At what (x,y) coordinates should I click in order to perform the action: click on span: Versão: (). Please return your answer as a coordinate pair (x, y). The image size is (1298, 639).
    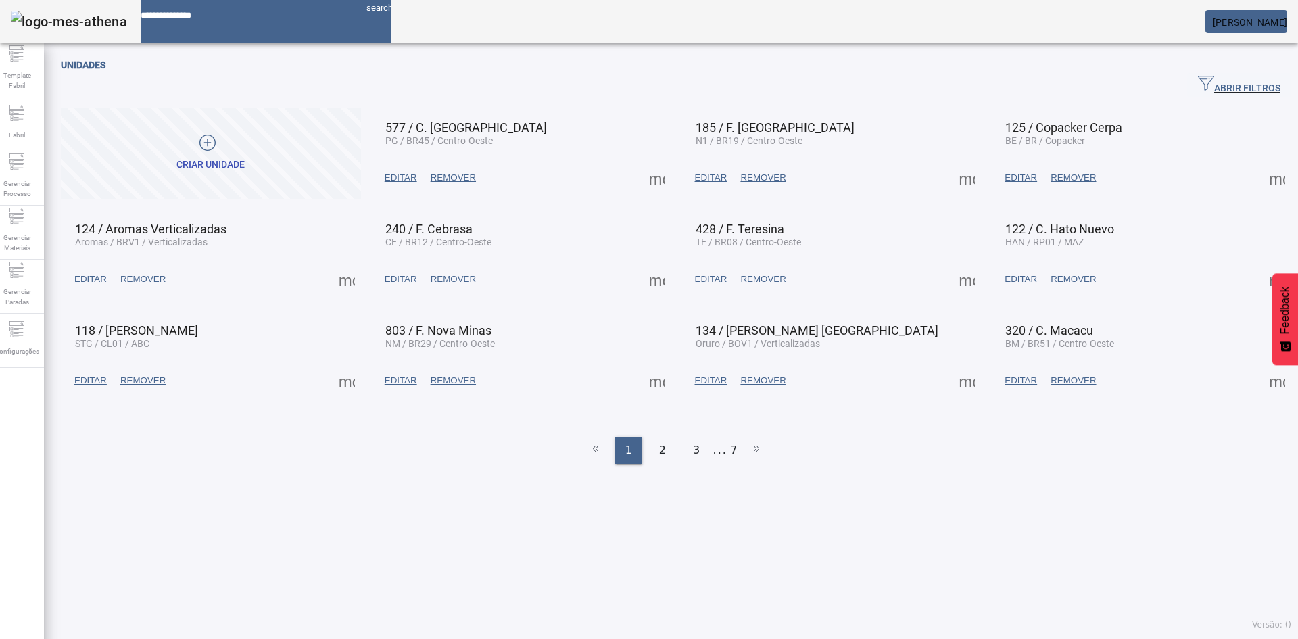
    Looking at the image, I should click on (1272, 625).